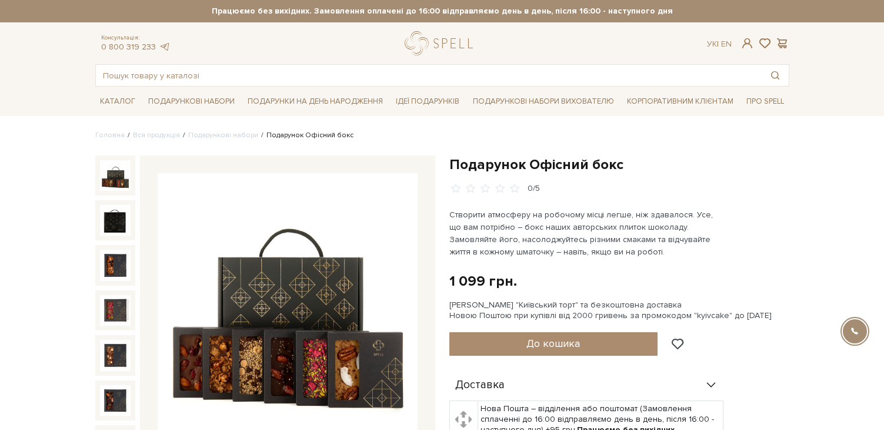 This screenshot has height=430, width=884. Describe the element at coordinates (544, 101) in the screenshot. I see `a: Подарункові набори вихователю` at that location.